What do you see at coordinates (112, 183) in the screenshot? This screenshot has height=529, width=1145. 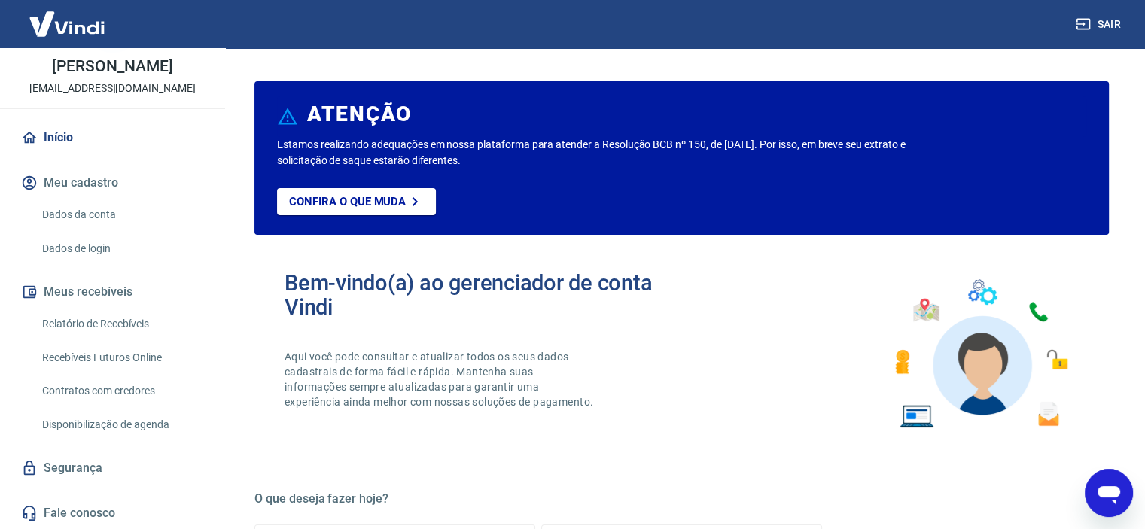 I see `button: Meu cadastro` at bounding box center [112, 183].